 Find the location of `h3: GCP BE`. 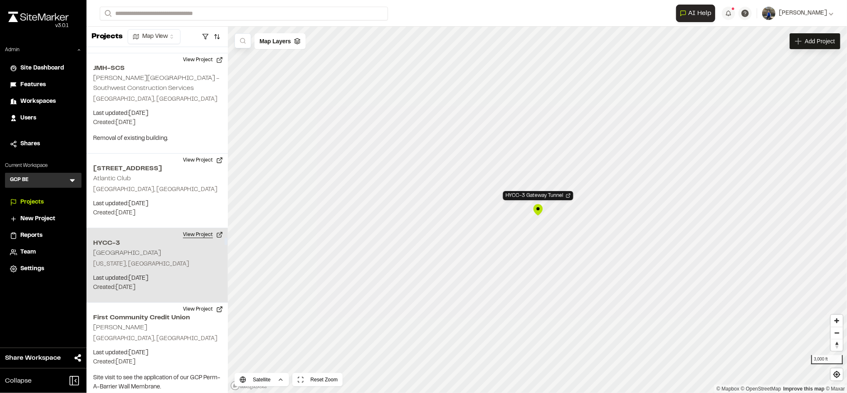

h3: GCP BE is located at coordinates (19, 180).